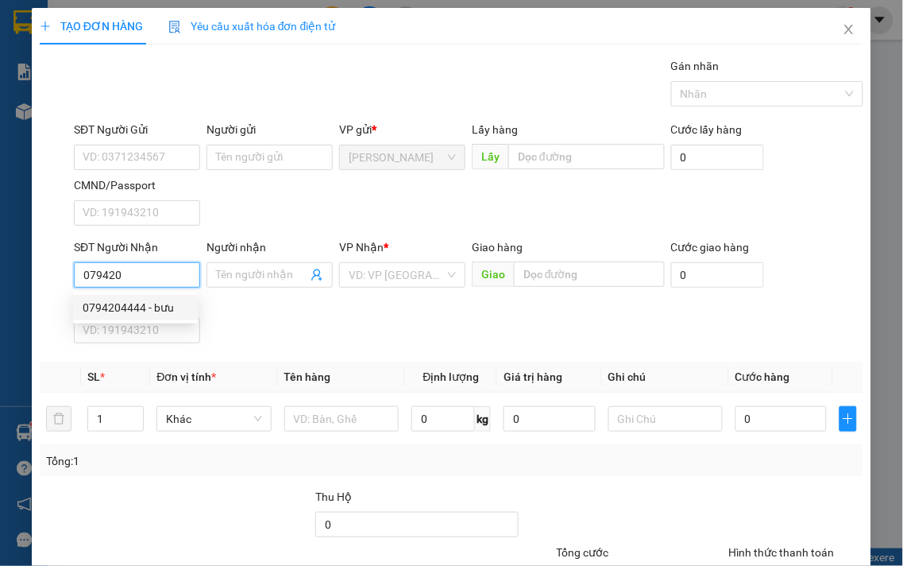  What do you see at coordinates (782, 552) in the screenshot?
I see `label: Hình thức thanh toán` at bounding box center [782, 552].